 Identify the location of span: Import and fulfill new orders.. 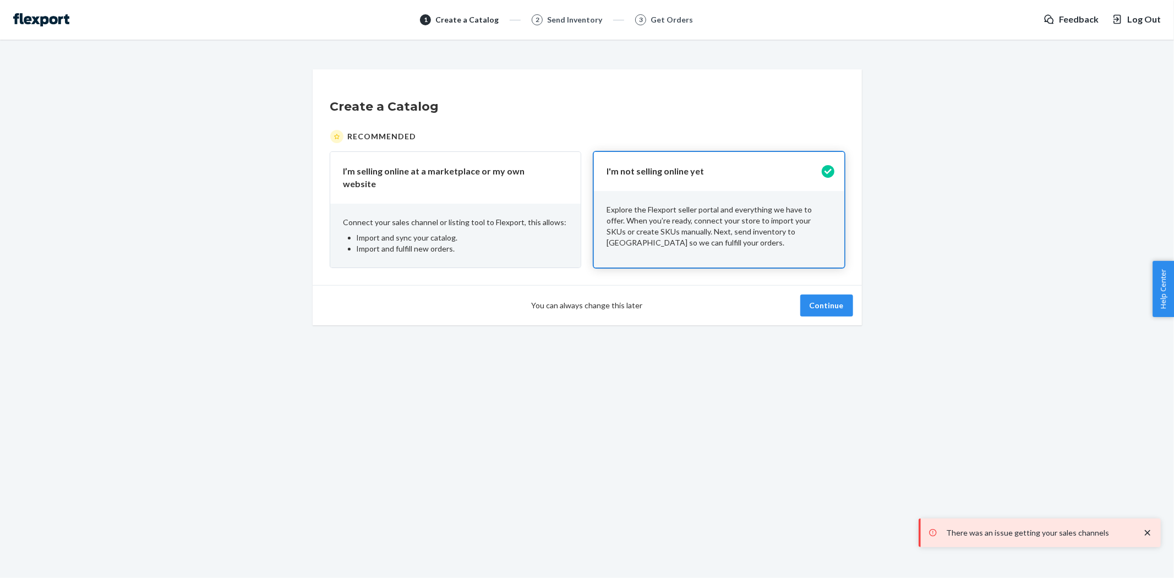
(406, 248).